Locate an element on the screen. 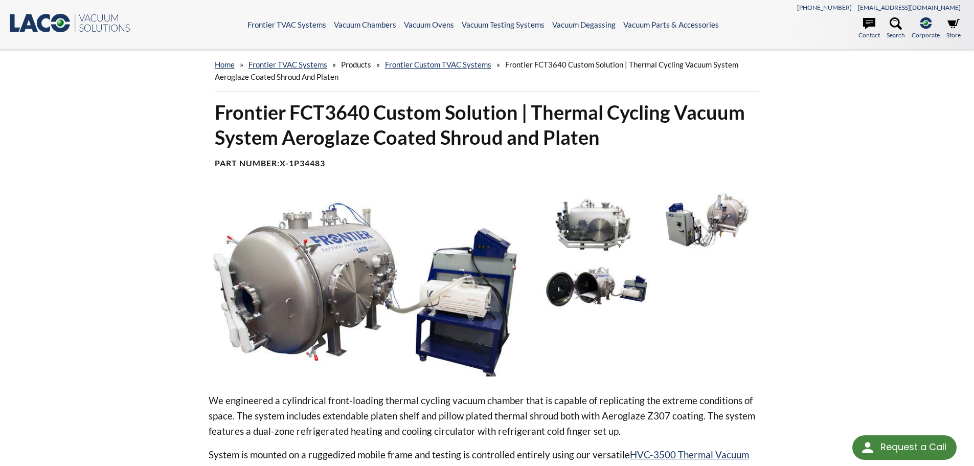 The width and height of the screenshot is (974, 466). a: Vacuum Chambers is located at coordinates (365, 25).